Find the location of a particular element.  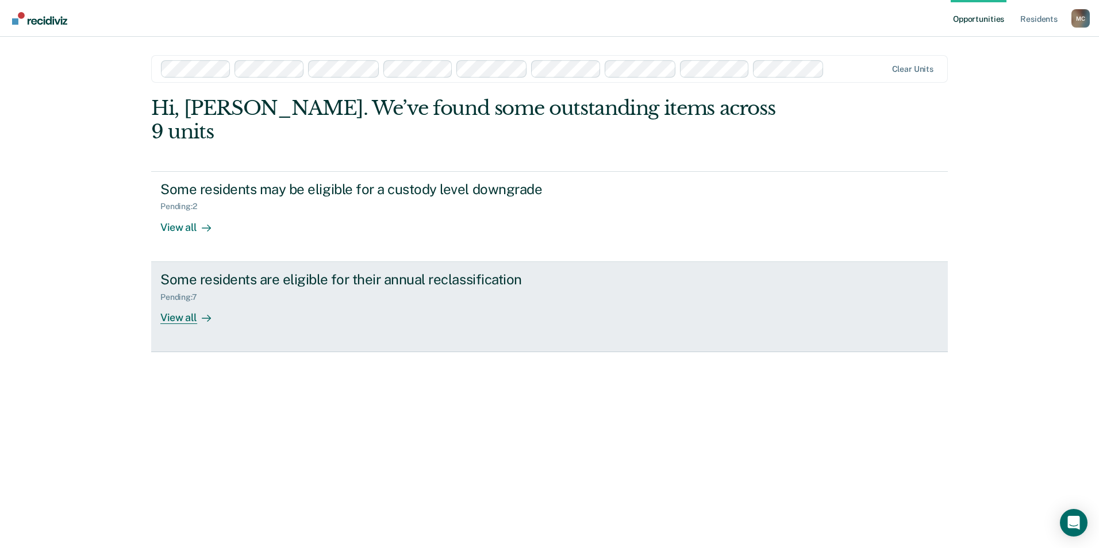

img: Recidiviz is located at coordinates (40, 18).